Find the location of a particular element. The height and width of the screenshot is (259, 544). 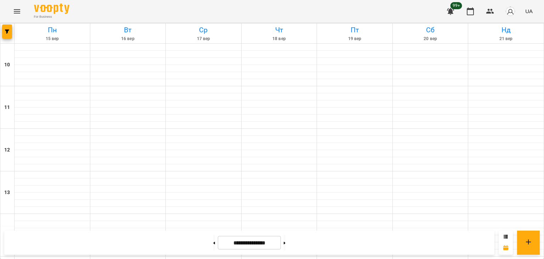

h6: Пт is located at coordinates (355, 30).